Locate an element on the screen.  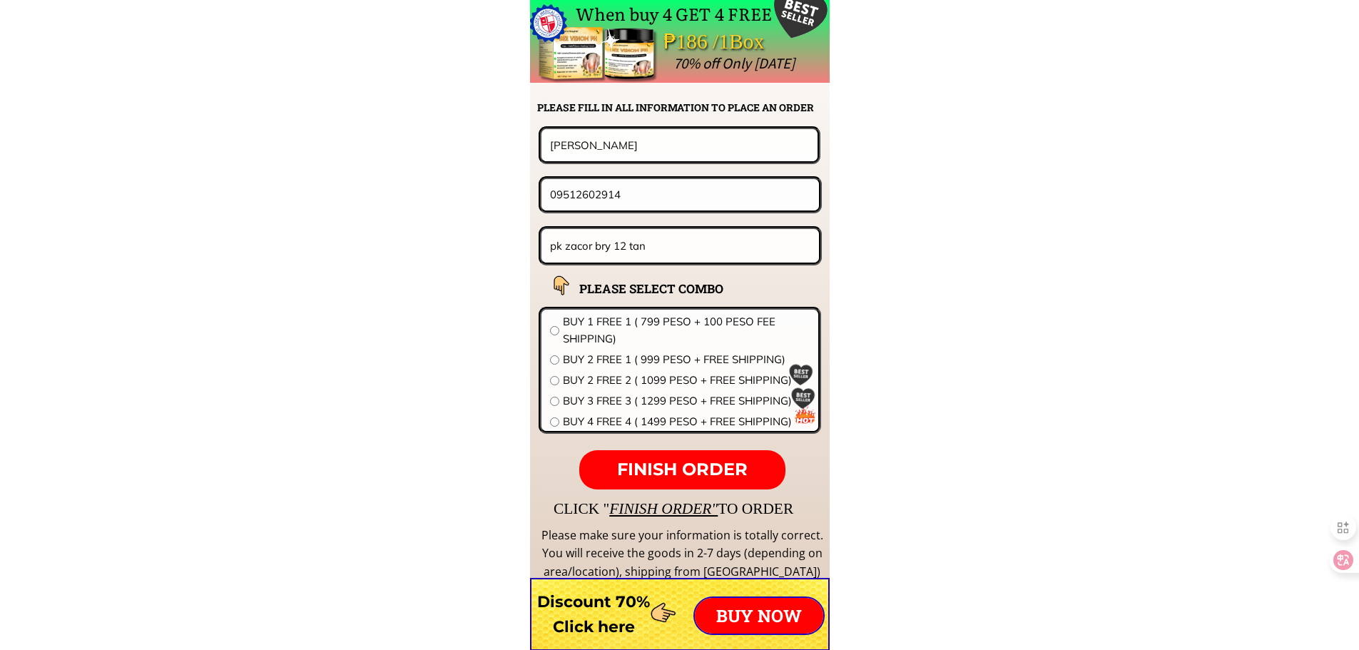
span: BUY 2 FREE 2 ( 1099 PESO + FREE SHIPPING) is located at coordinates (686, 380).